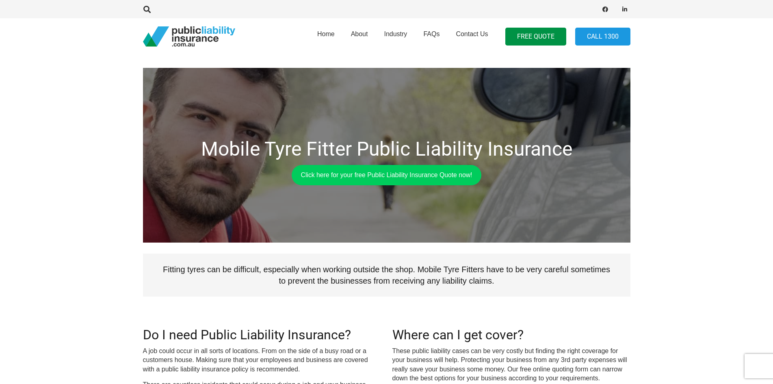 The height and width of the screenshot is (384, 773). I want to click on a: Facebook, so click(605, 9).